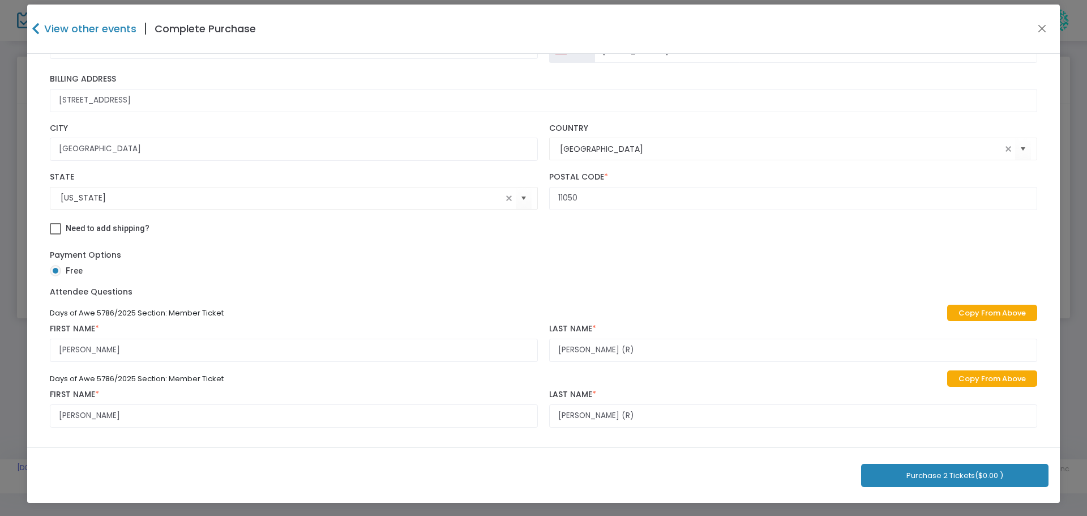  Describe the element at coordinates (85, 255) in the screenshot. I see `label: Payment Options` at that location.